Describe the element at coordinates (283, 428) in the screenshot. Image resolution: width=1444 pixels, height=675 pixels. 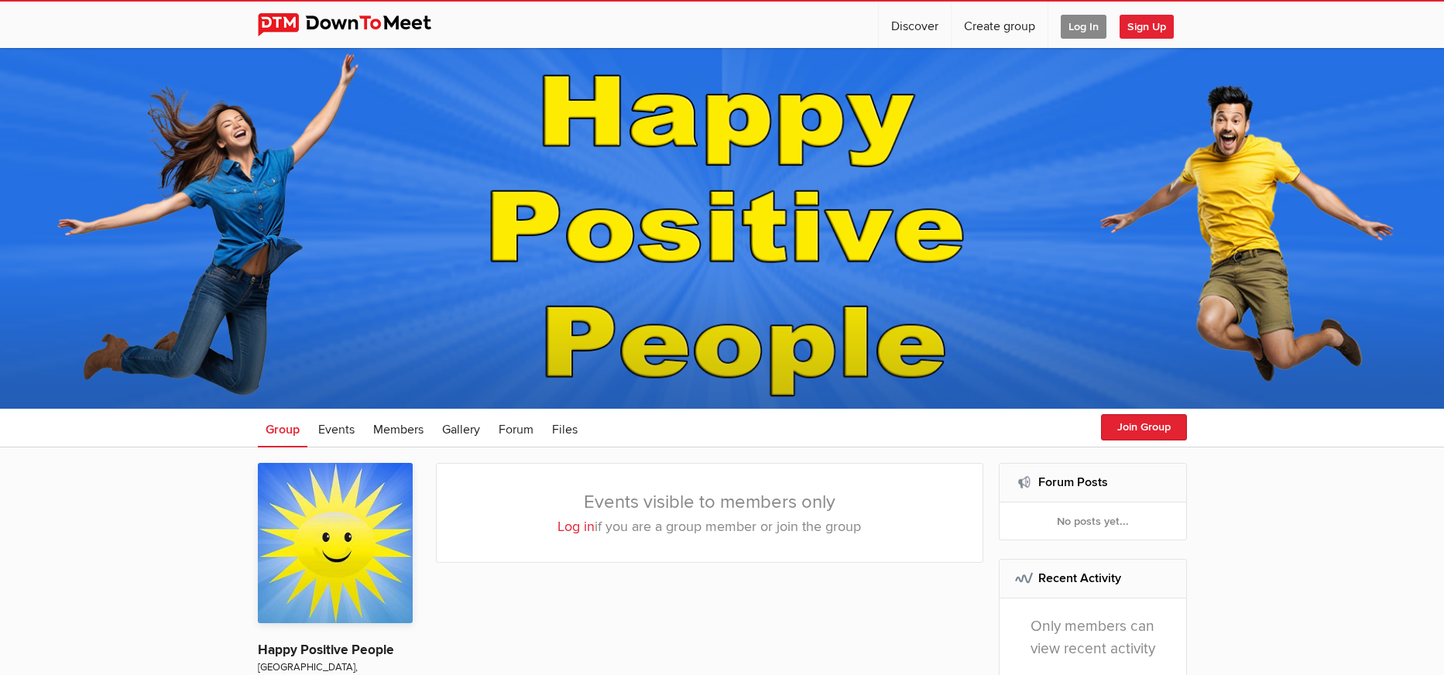
I see `a: Group` at that location.